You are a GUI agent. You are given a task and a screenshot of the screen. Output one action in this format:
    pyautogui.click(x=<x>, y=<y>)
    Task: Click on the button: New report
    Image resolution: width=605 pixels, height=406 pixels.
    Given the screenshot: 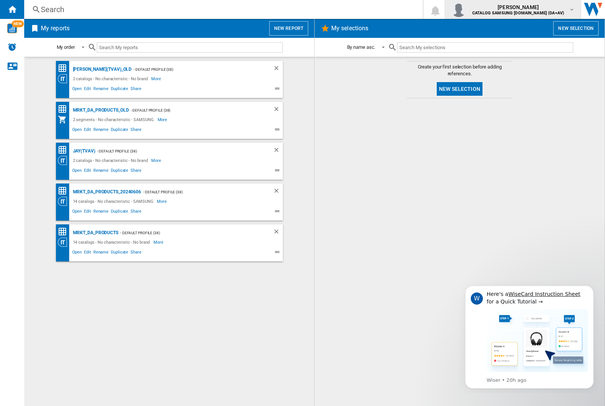 What is the action you would take?
    pyautogui.click(x=289, y=28)
    